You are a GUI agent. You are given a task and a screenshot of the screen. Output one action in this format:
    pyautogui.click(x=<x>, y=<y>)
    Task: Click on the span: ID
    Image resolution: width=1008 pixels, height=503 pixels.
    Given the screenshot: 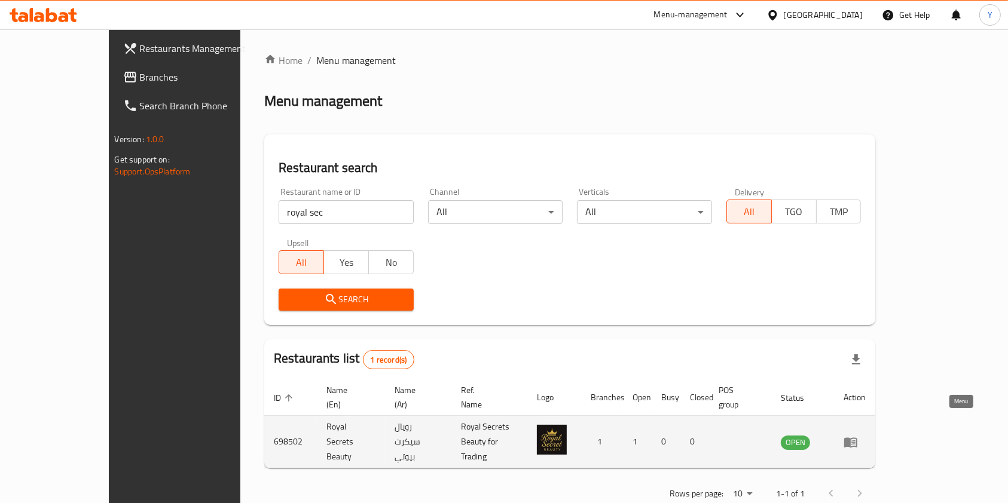 What is the action you would take?
    pyautogui.click(x=285, y=398)
    